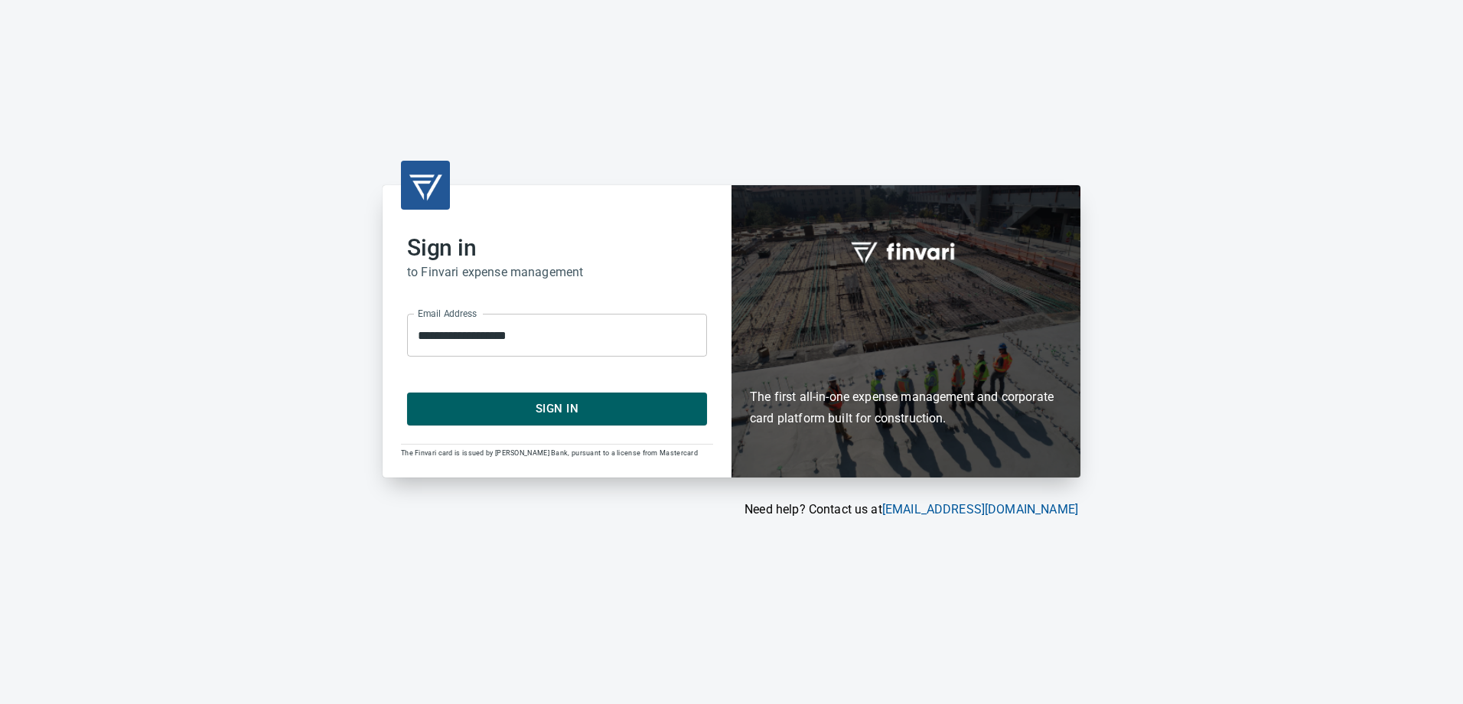 Image resolution: width=1463 pixels, height=704 pixels. Describe the element at coordinates (906, 251) in the screenshot. I see `img: fullword_logo_white.png` at that location.